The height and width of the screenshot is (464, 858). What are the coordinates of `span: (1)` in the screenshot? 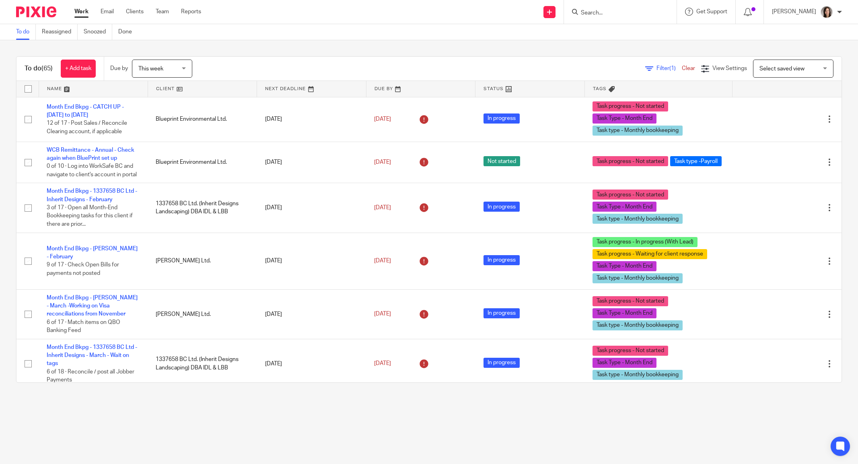 It's located at (672, 68).